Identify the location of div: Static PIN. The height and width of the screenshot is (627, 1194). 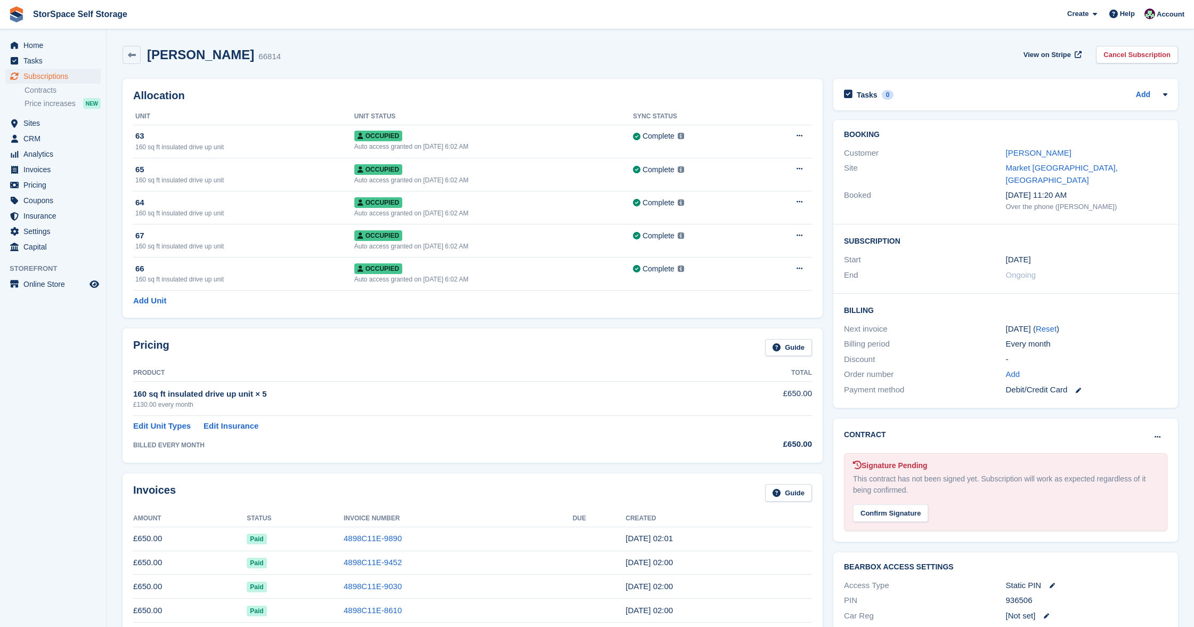
(1087, 585).